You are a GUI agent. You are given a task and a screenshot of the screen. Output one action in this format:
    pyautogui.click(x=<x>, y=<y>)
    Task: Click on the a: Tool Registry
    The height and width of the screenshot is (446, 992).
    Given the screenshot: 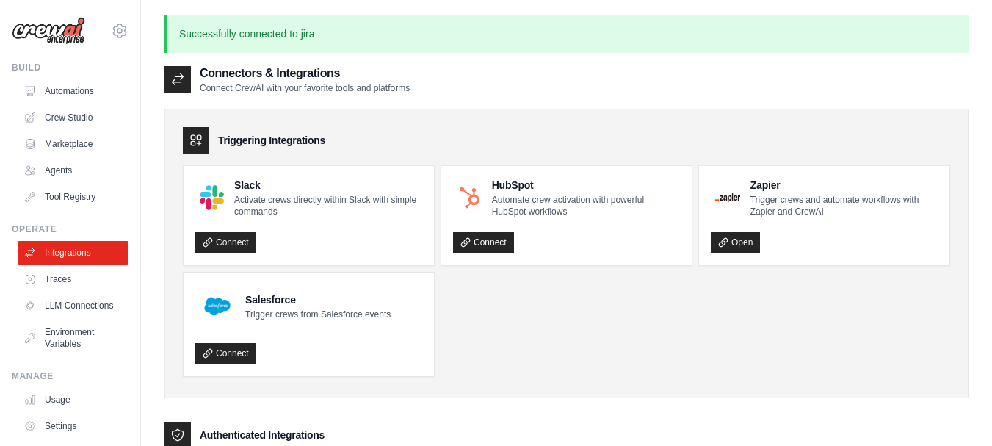 What is the action you would take?
    pyautogui.click(x=73, y=197)
    